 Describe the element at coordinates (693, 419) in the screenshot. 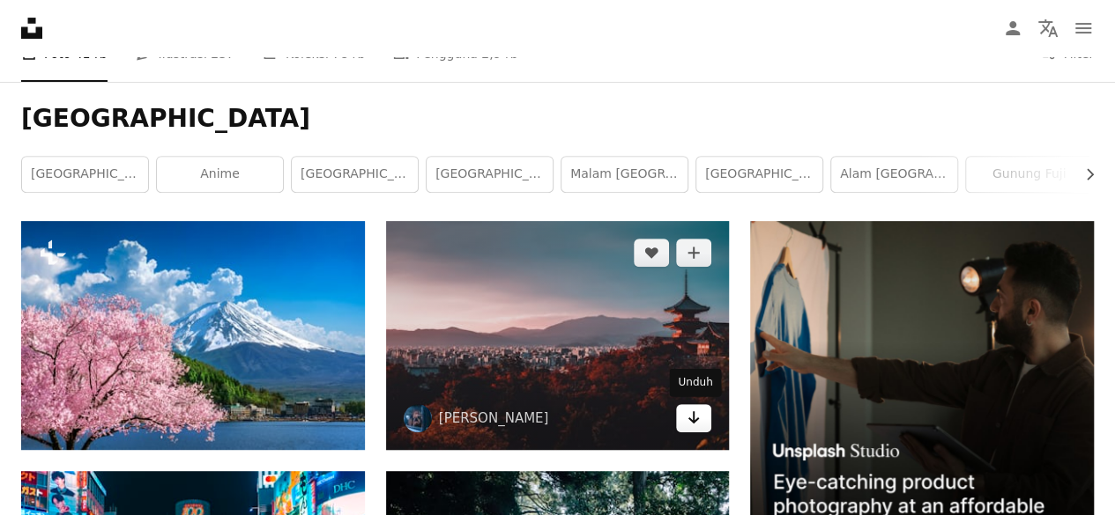

I see `a: Unduh` at that location.